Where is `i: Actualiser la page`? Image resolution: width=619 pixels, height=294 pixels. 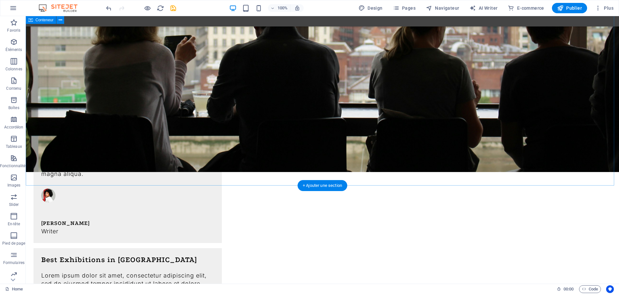 i: Actualiser la page is located at coordinates (160, 8).